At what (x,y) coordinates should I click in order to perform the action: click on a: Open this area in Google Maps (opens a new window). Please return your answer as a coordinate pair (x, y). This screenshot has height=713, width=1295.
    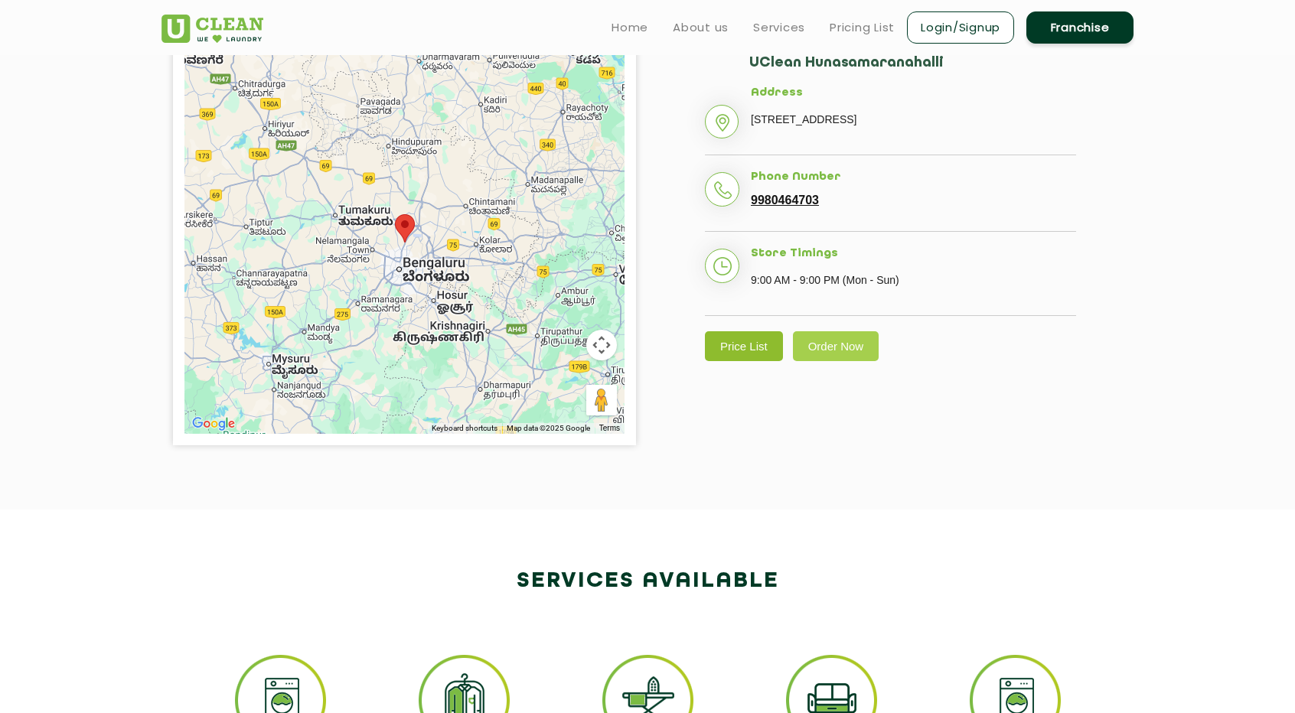
    Looking at the image, I should click on (214, 424).